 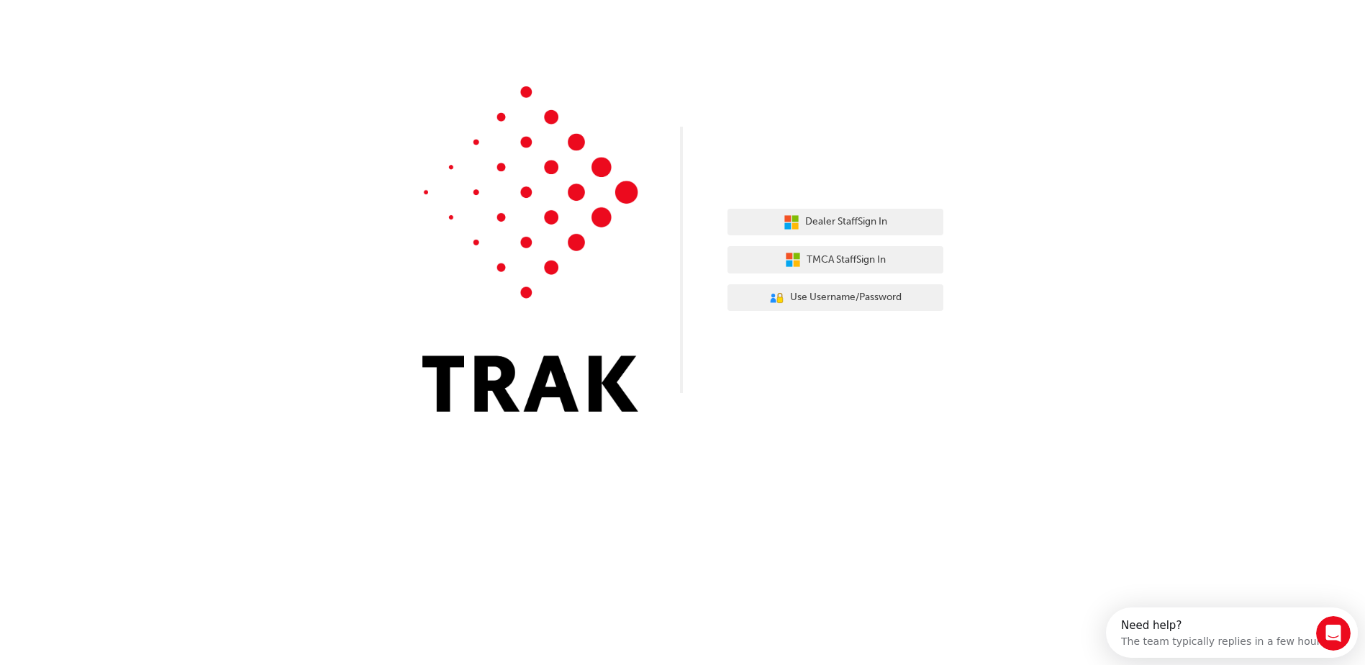 What do you see at coordinates (835, 222) in the screenshot?
I see `button: Dealer StaffSign In` at bounding box center [835, 222].